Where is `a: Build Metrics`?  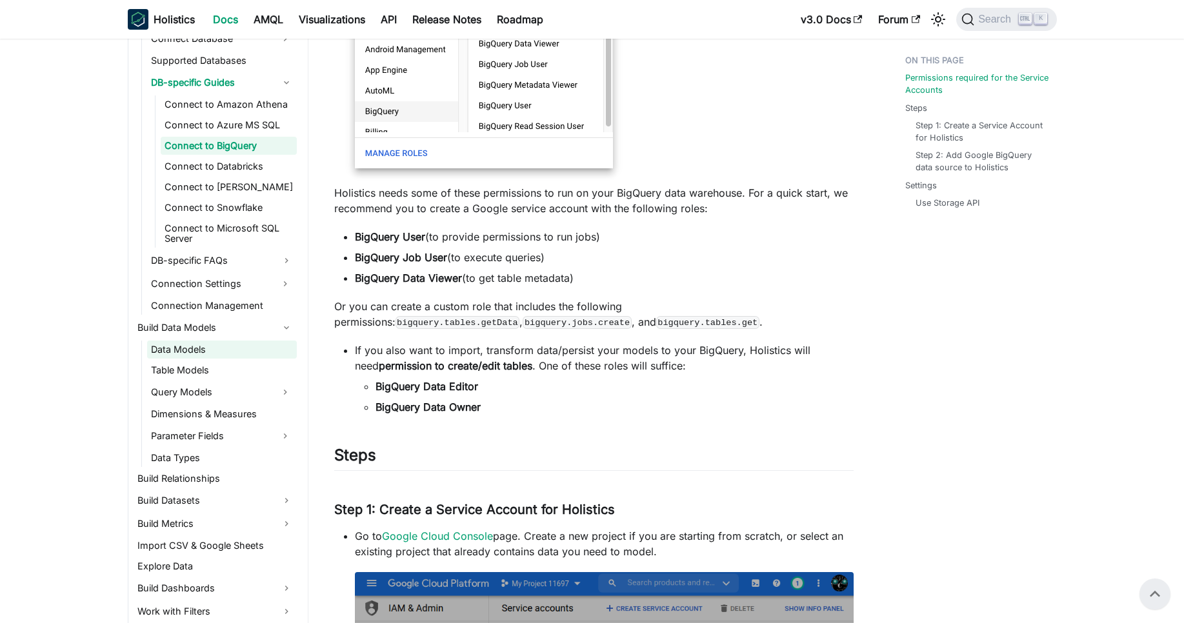 a: Build Metrics is located at coordinates (215, 524).